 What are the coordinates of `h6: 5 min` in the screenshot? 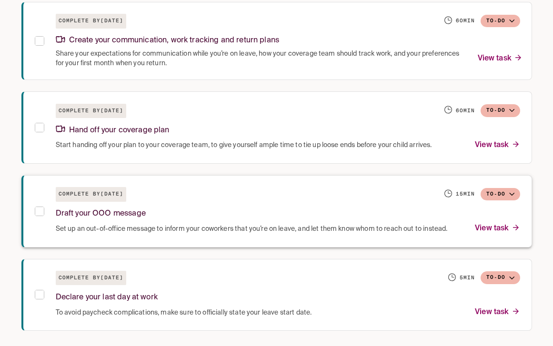 It's located at (467, 278).